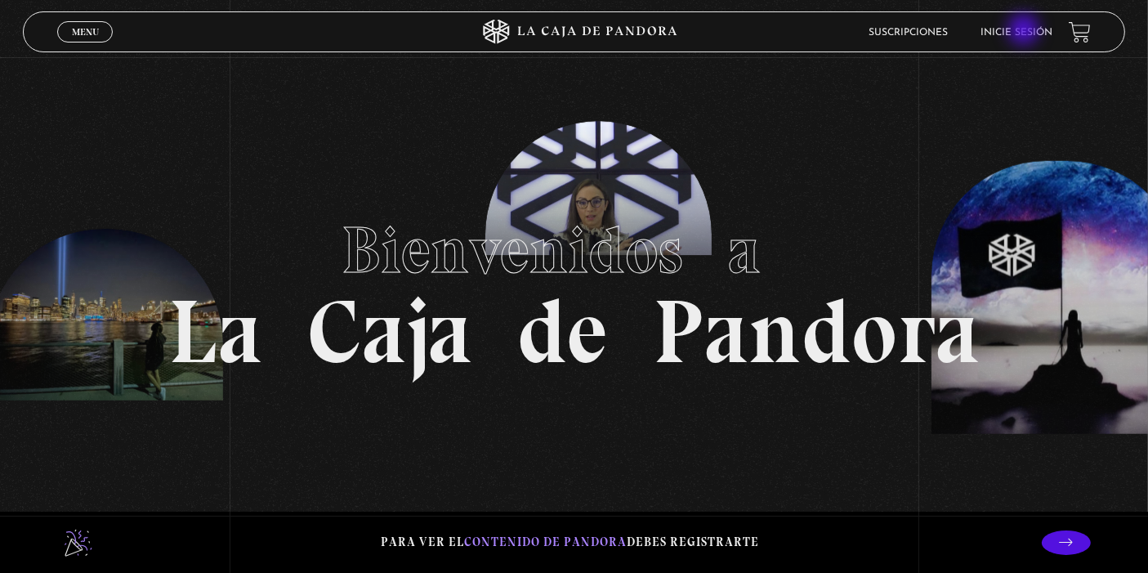 This screenshot has width=1148, height=573. What do you see at coordinates (575, 250) in the screenshot?
I see `span: Bienvenidos a` at bounding box center [575, 250].